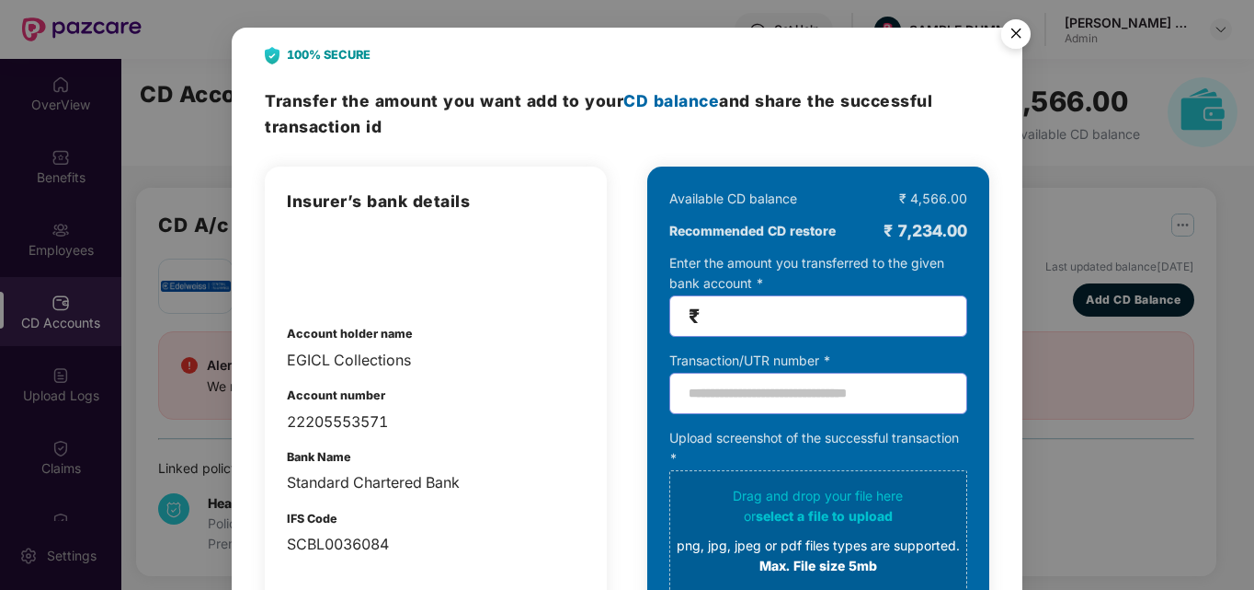 The image size is (1254, 590). Describe the element at coordinates (436, 360) in the screenshot. I see `div: EGICL Collections` at that location.